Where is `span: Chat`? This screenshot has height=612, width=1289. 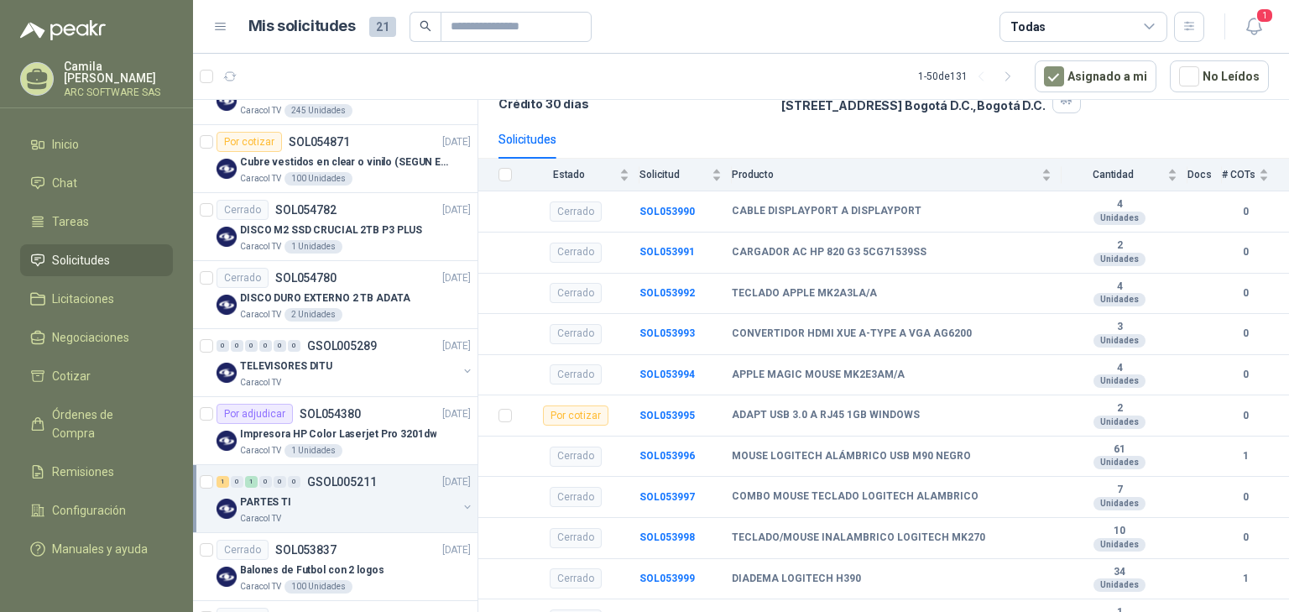
span: Chat is located at coordinates (65, 183).